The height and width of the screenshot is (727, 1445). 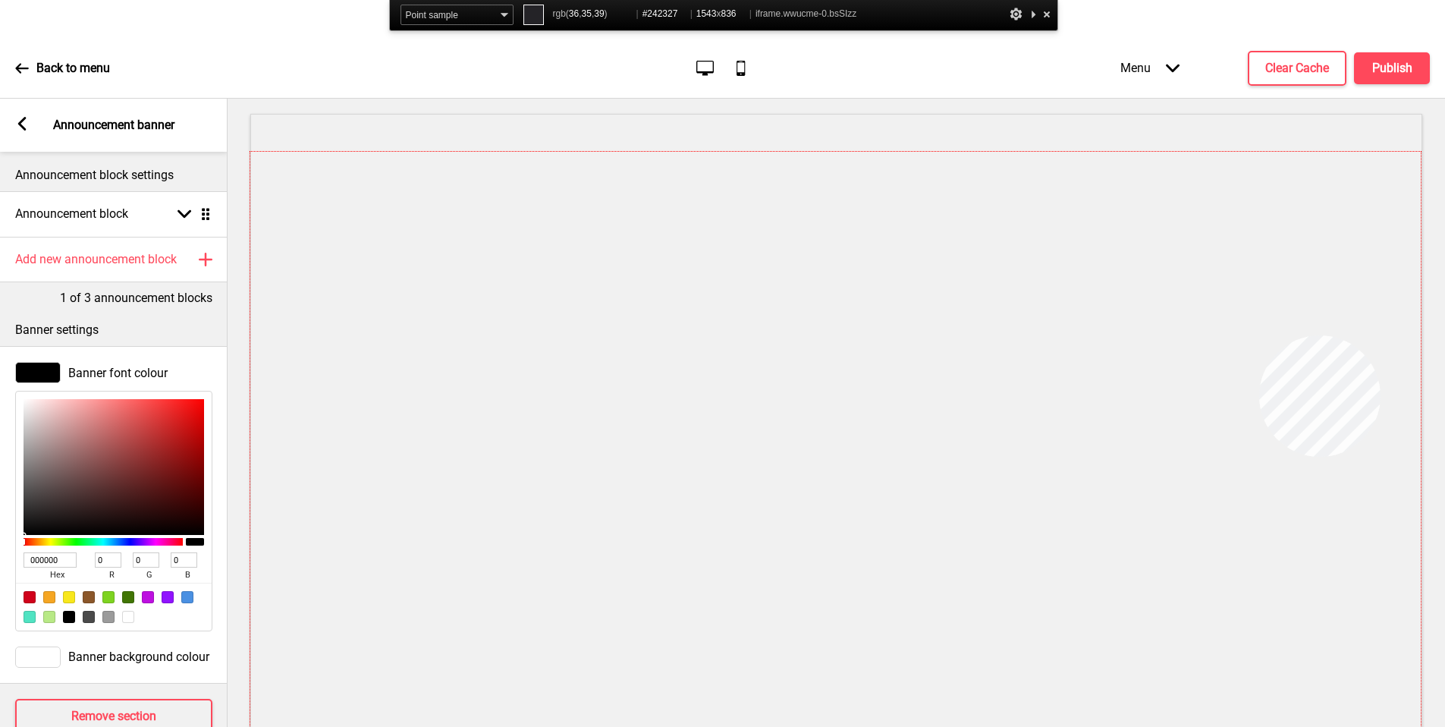 What do you see at coordinates (114, 330) in the screenshot?
I see `p: Banner settings` at bounding box center [114, 330].